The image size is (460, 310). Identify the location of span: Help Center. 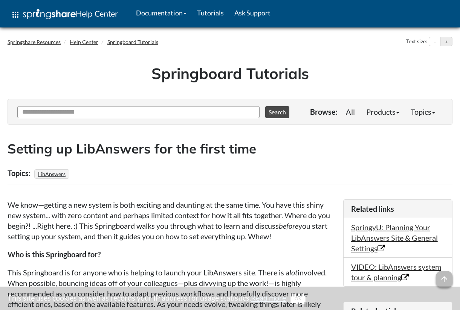
(97, 14).